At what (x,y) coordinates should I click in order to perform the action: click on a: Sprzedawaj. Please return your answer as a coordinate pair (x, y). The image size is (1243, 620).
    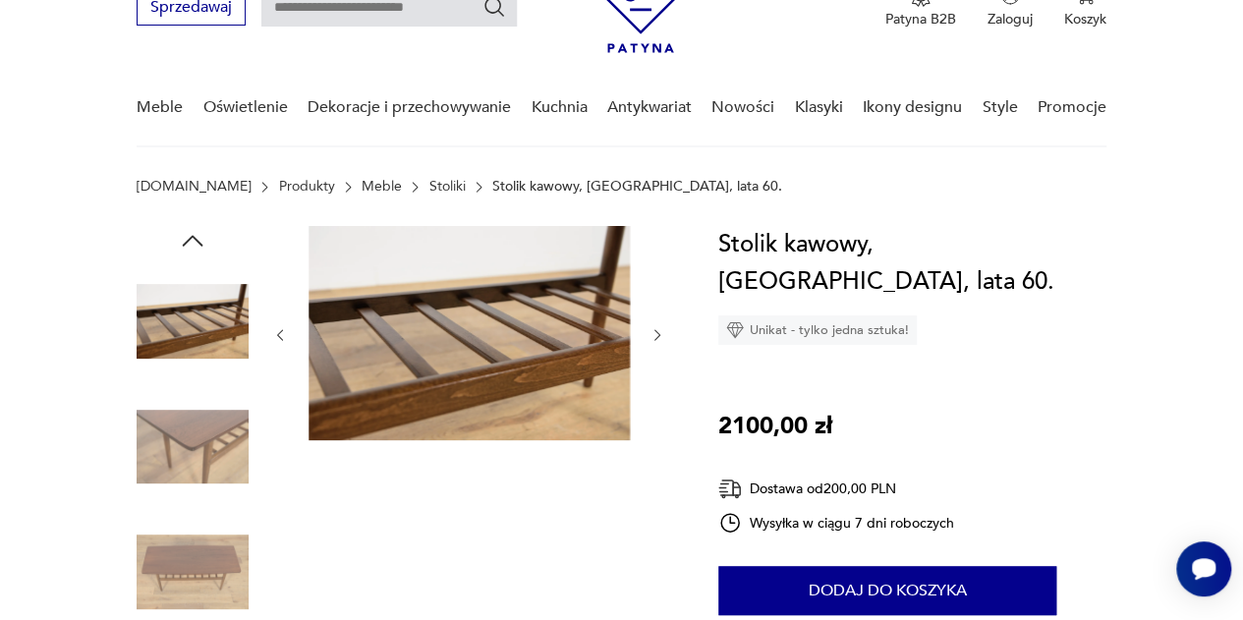
    Looking at the image, I should click on (191, 9).